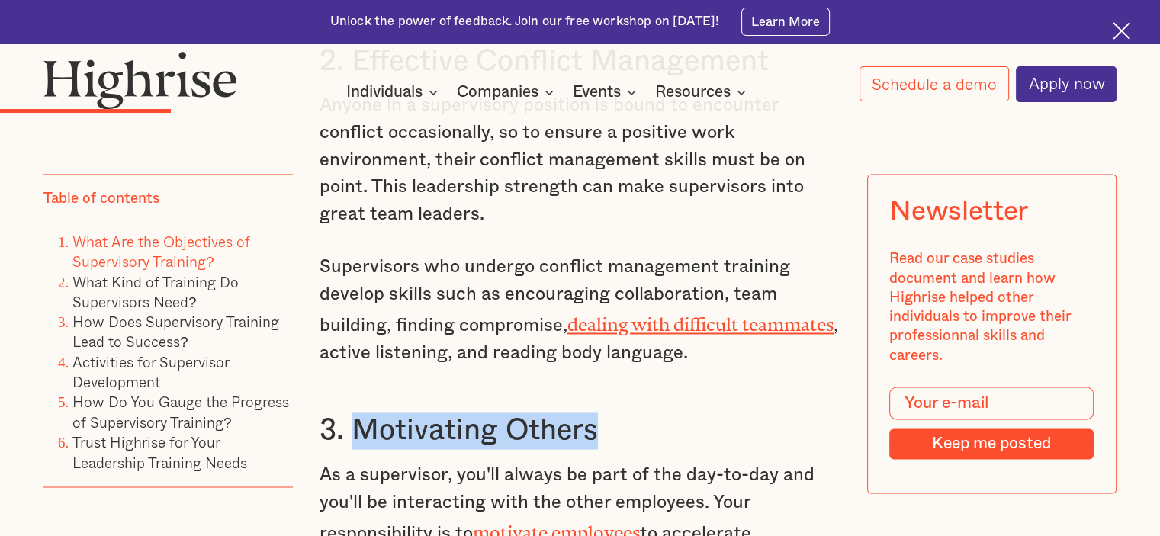 The height and width of the screenshot is (536, 1160). I want to click on h3: 3. Motivating Others, so click(580, 431).